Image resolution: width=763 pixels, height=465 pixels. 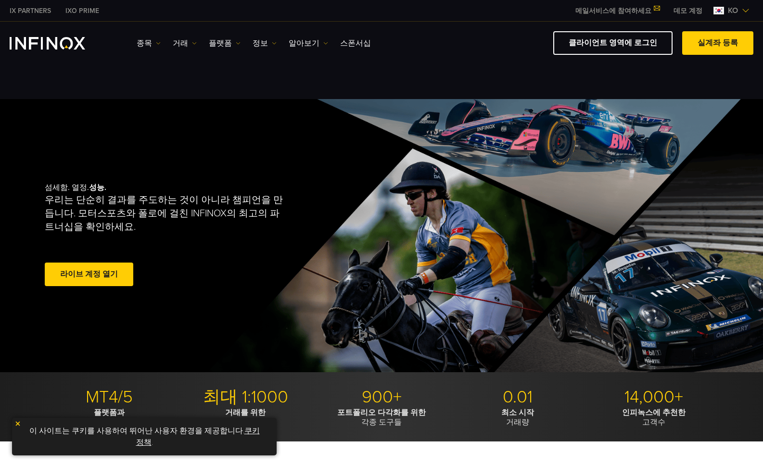 I want to click on p: 0.01, so click(x=518, y=397).